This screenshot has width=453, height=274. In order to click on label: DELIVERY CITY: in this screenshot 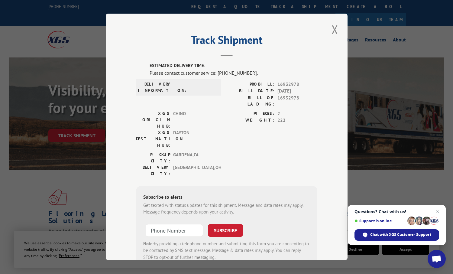, I will do `click(153, 171)`.